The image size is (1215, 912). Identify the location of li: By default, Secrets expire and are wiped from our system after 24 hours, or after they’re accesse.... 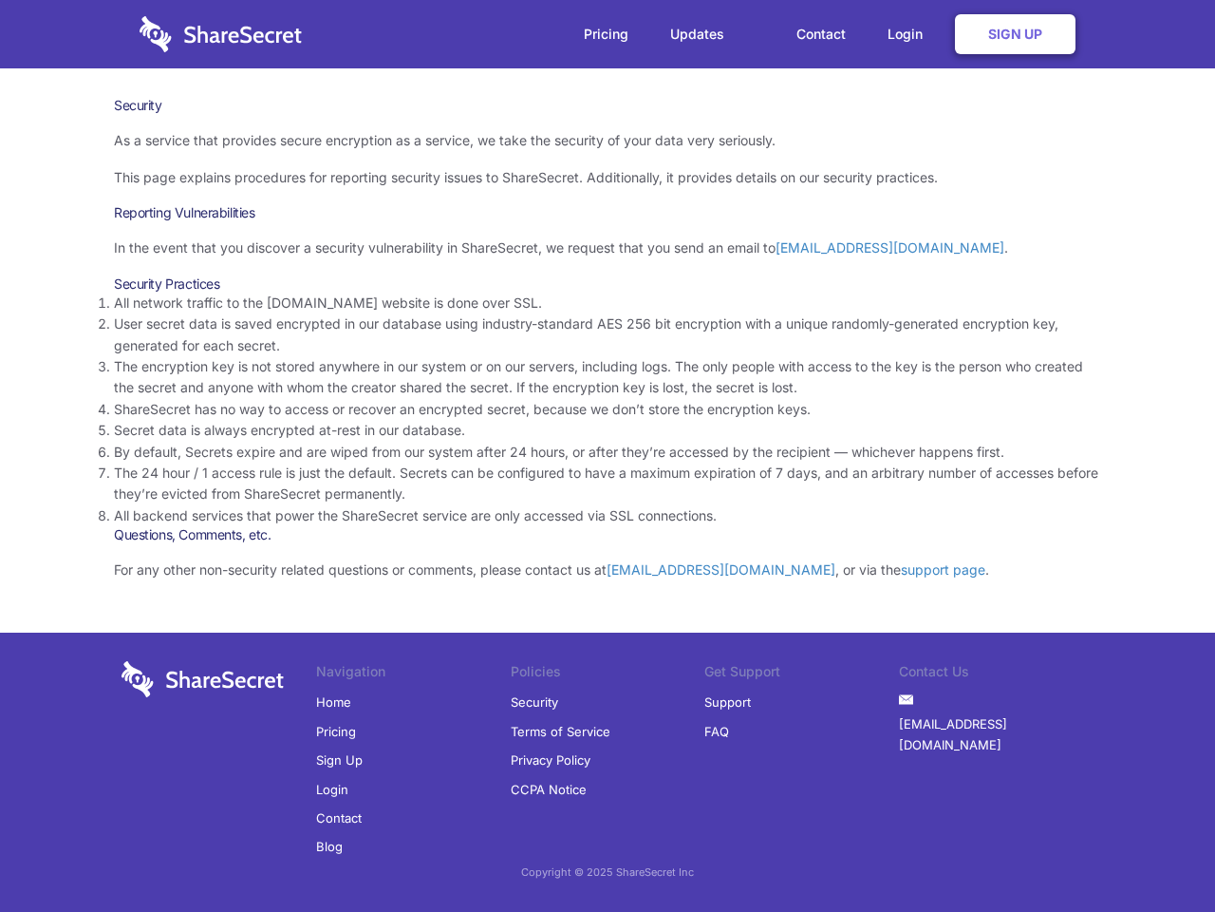
(608, 452).